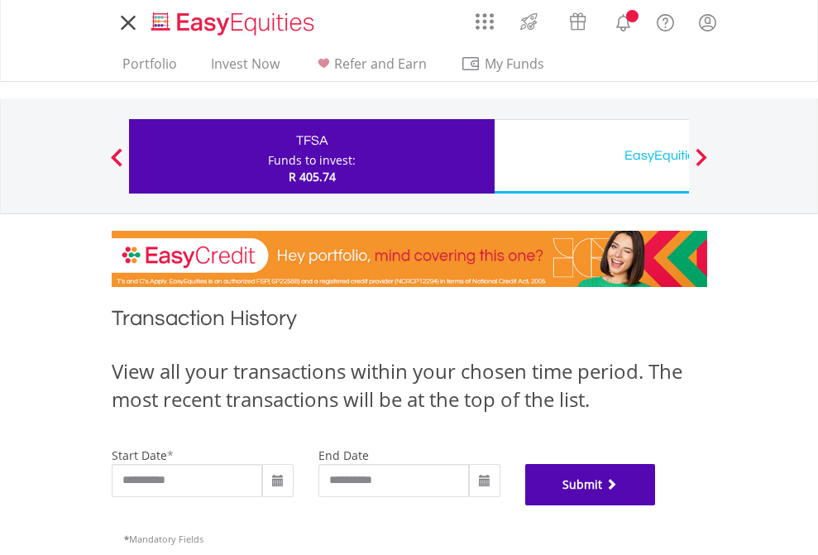 The height and width of the screenshot is (555, 818). Describe the element at coordinates (410, 322) in the screenshot. I see `h1: Transaction History` at that location.